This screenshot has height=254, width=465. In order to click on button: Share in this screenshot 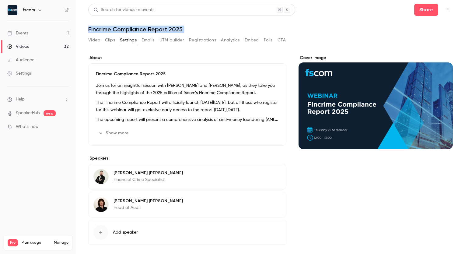, I will do `click(426, 10)`.